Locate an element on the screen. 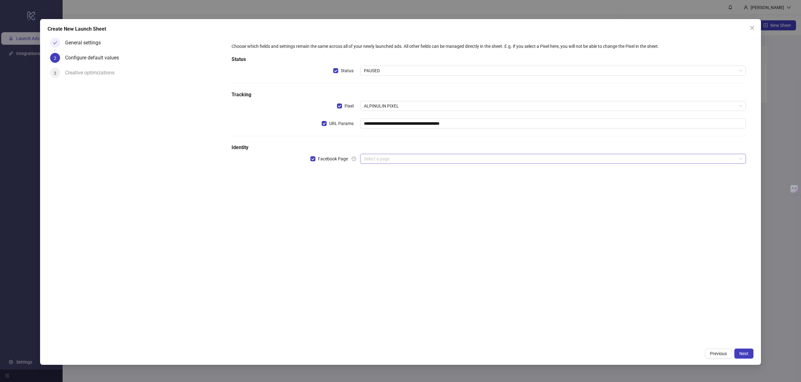 This screenshot has width=801, height=382. span: Status is located at coordinates (347, 71).